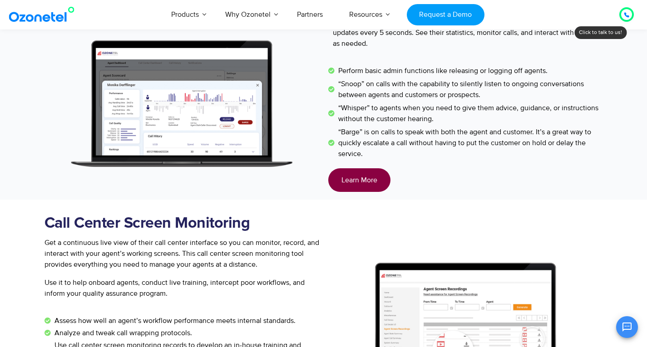 The image size is (647, 347). What do you see at coordinates (469, 143) in the screenshot?
I see `span: “Barge” is on calls to speak with both the agent and customer. It’s a great way to quickly escala...` at bounding box center [469, 143].